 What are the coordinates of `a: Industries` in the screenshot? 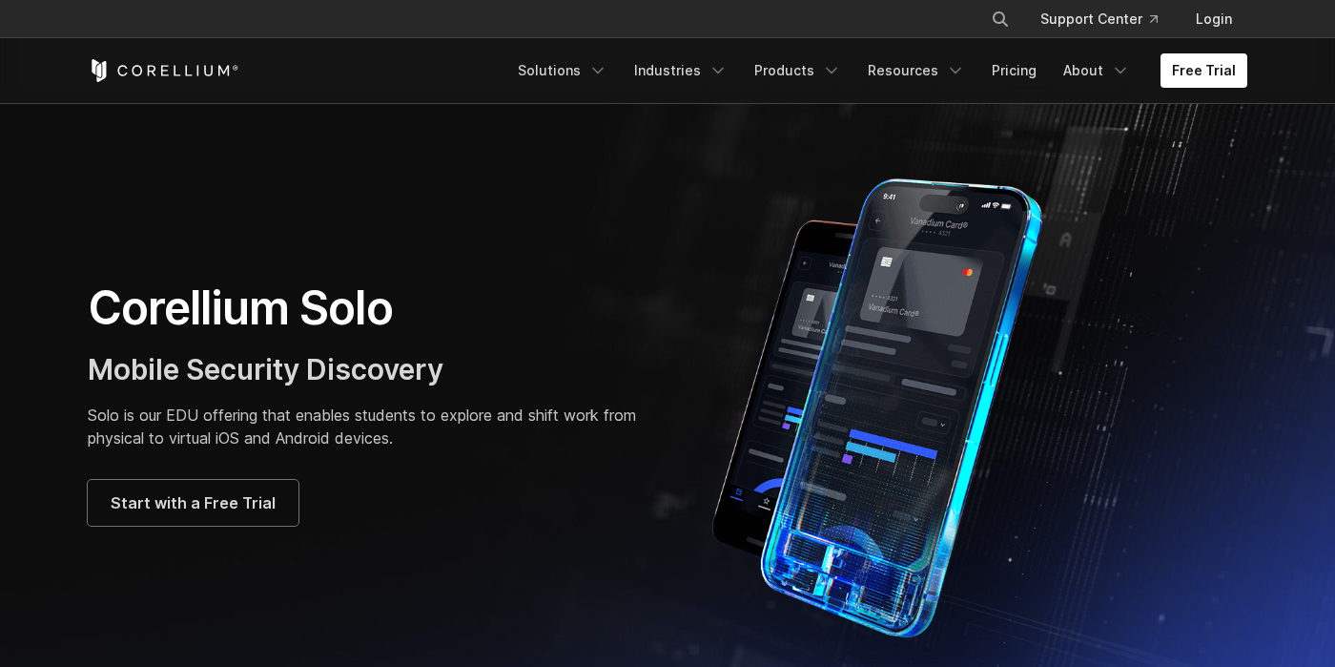 It's located at (681, 71).